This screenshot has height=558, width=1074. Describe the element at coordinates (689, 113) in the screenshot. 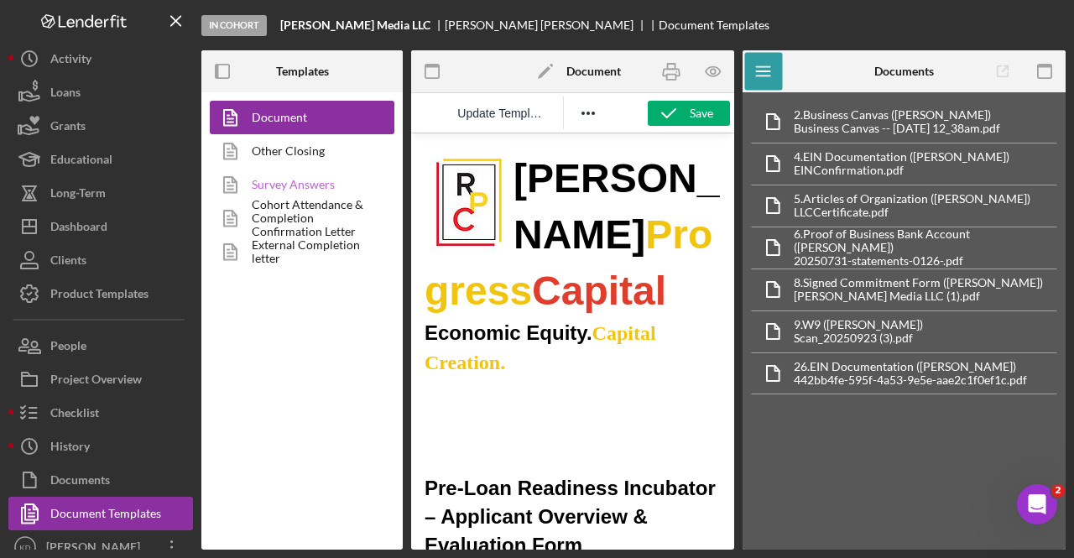

I see `button: Save` at that location.